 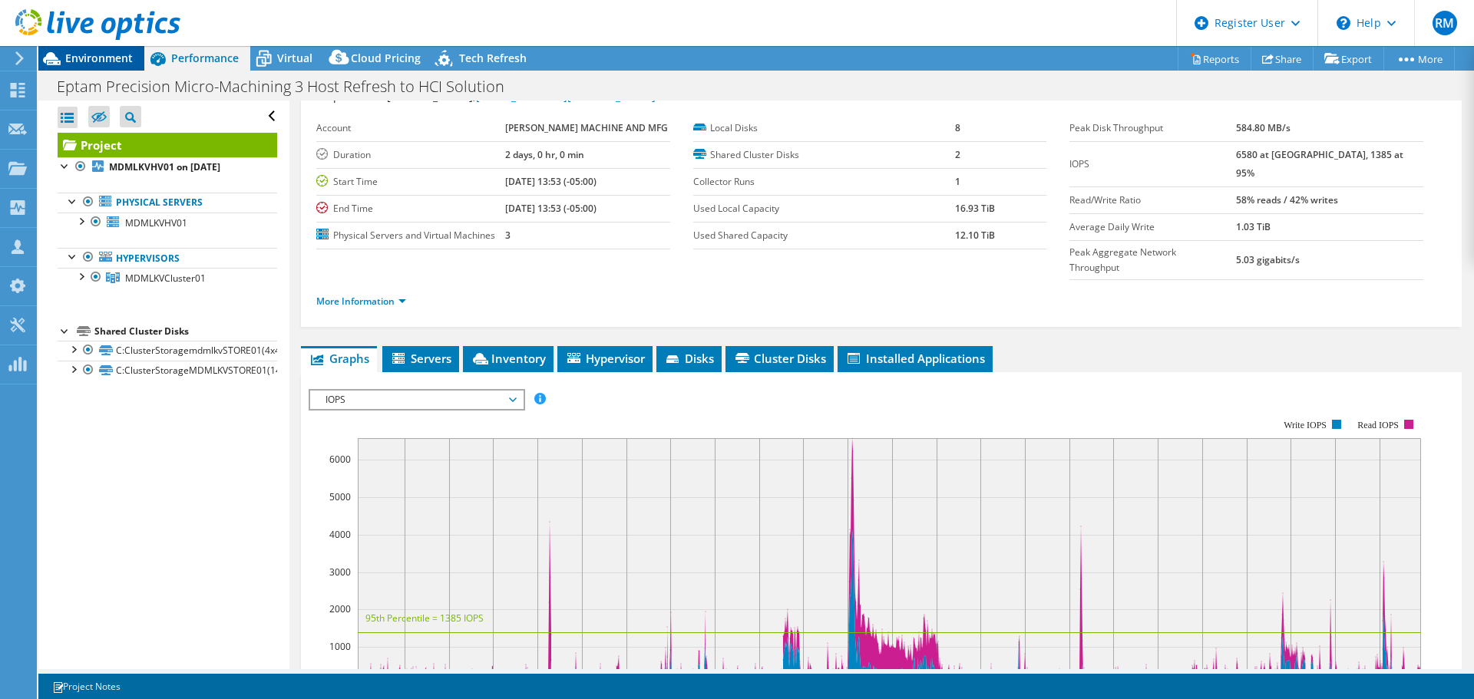 What do you see at coordinates (411, 182) in the screenshot?
I see `label: Start Time` at bounding box center [411, 182].